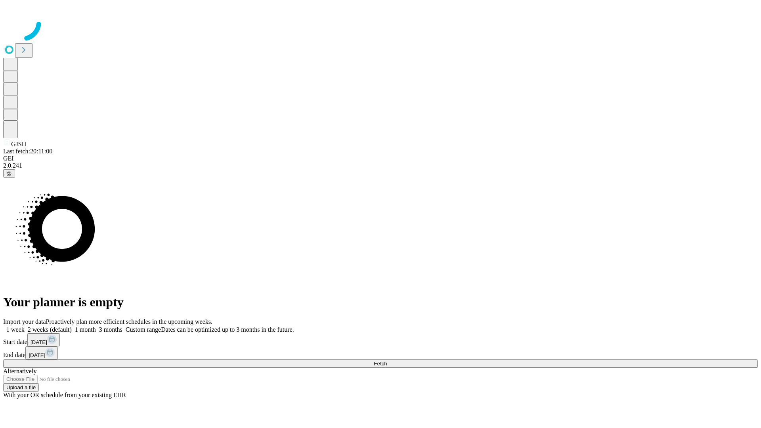 This screenshot has width=761, height=428. What do you see at coordinates (227, 329) in the screenshot?
I see `span: Dates can be optimized up to 3 months in the future.` at bounding box center [227, 329].